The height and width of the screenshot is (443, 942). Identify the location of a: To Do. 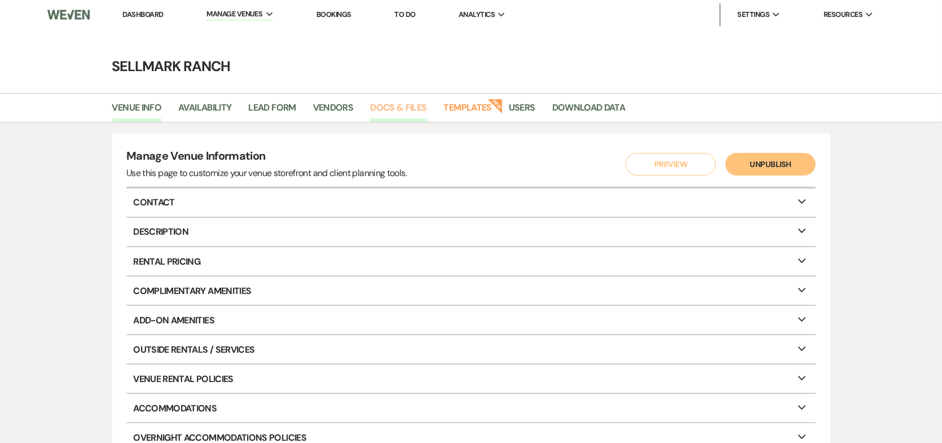
(404, 14).